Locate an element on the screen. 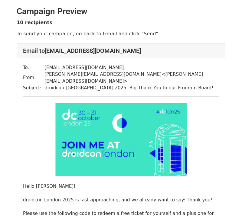 The width and height of the screenshot is (242, 218). p: To send your campaign, go back to Gmail and click "Send". is located at coordinates (121, 34).